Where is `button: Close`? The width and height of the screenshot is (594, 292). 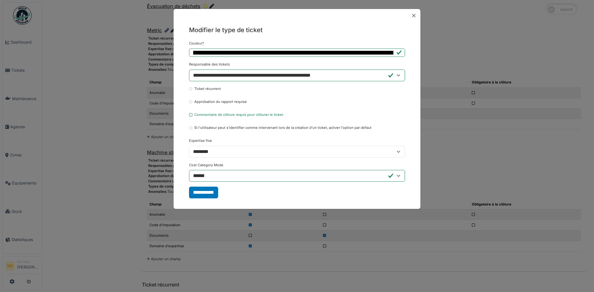 button: Close is located at coordinates (414, 15).